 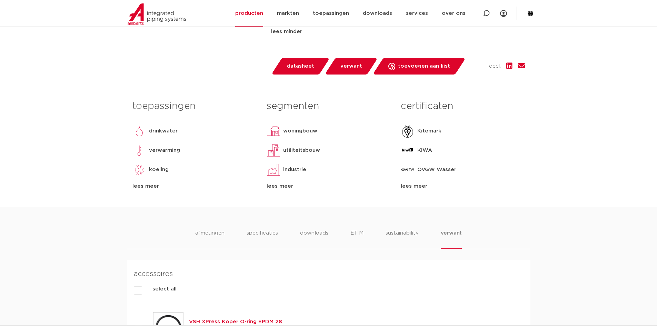 I want to click on a: datasheet, so click(x=301, y=66).